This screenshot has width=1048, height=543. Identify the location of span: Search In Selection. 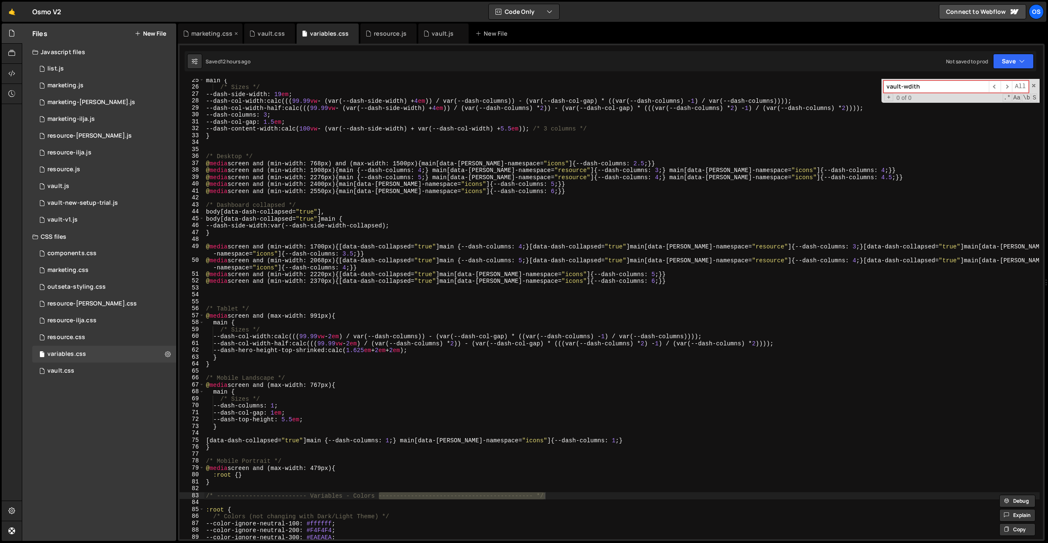
(1034, 98).